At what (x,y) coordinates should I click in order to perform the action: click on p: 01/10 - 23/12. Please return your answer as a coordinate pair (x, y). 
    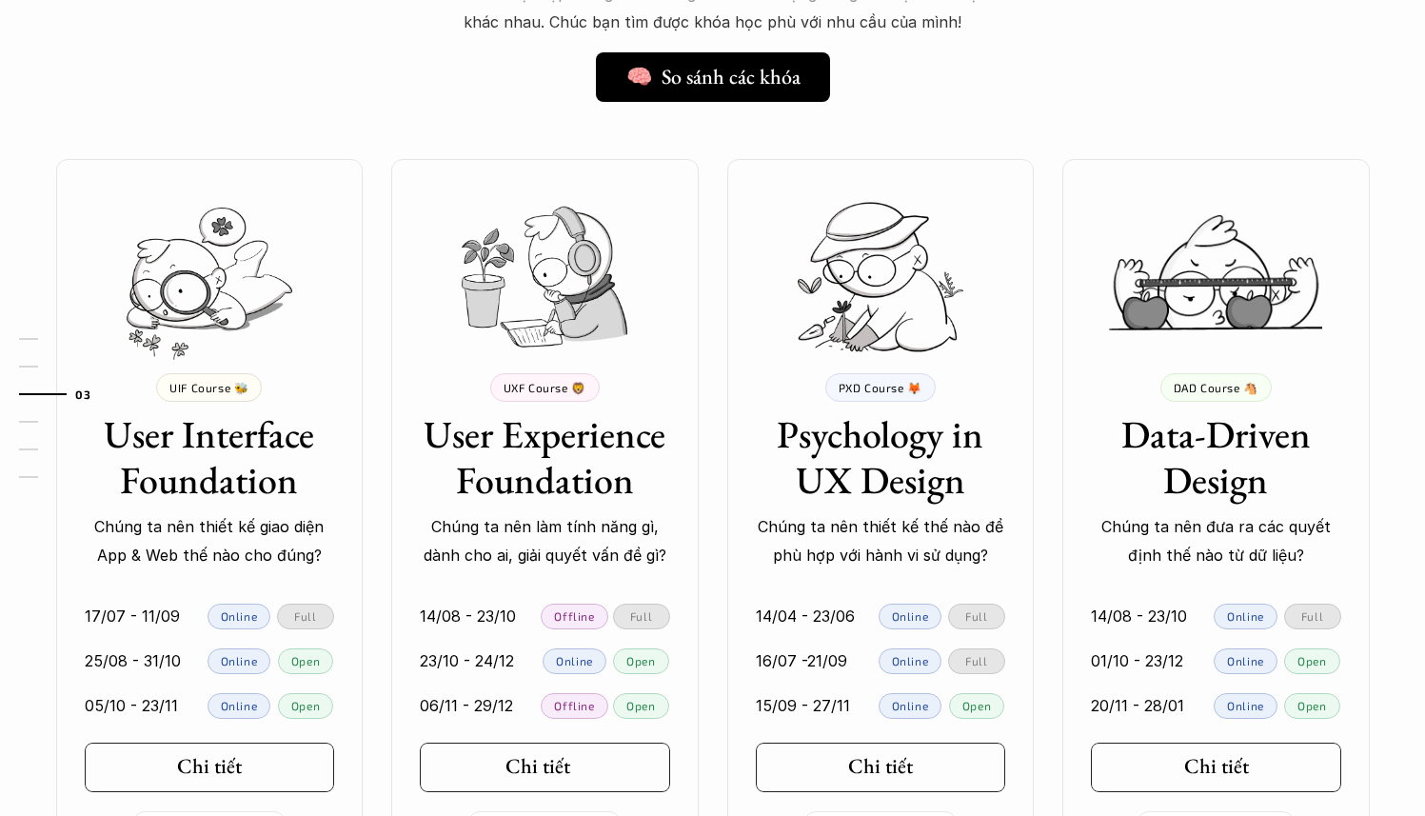
    Looking at the image, I should click on (1136, 660).